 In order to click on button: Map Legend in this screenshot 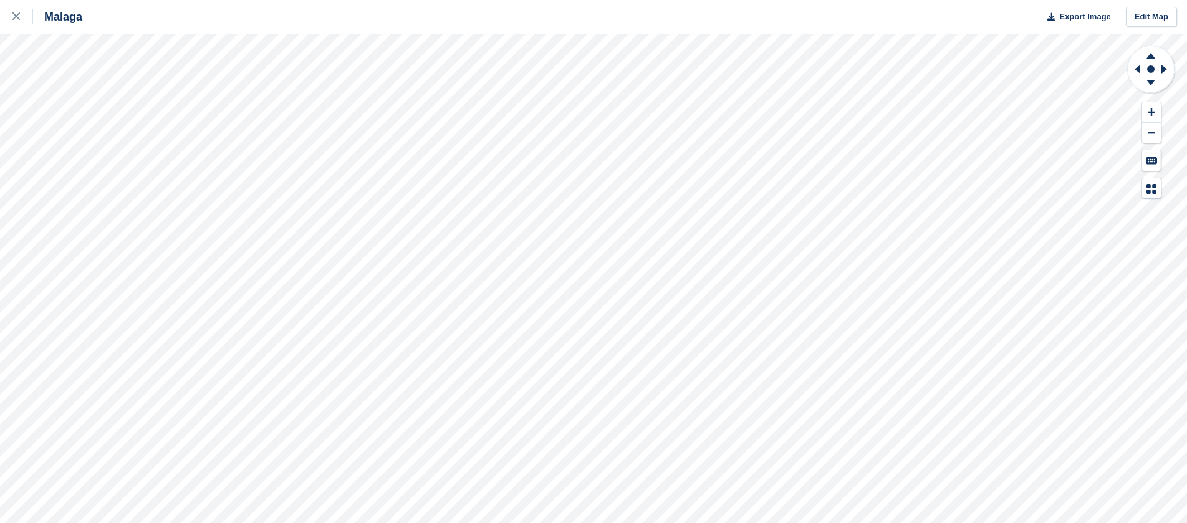, I will do `click(1151, 188)`.